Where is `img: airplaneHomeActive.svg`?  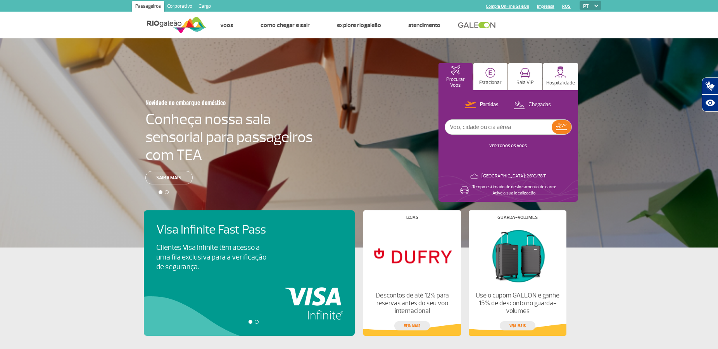
img: airplaneHomeActive.svg is located at coordinates (455, 70).